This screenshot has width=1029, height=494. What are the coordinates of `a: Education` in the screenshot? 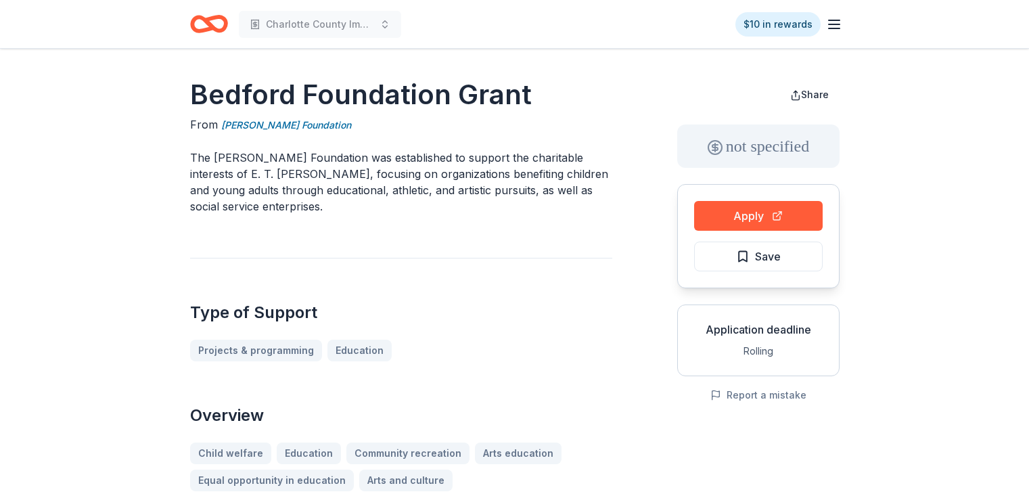 It's located at (359, 350).